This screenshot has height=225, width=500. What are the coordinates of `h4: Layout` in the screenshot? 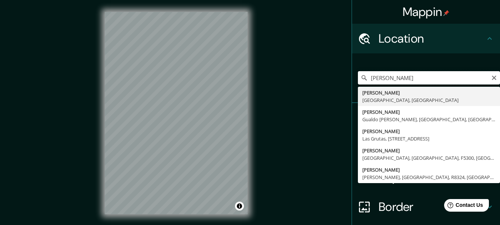 It's located at (432, 177).